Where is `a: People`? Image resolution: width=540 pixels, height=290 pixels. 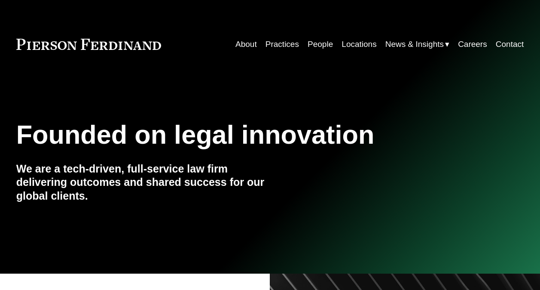
a: People is located at coordinates (320, 44).